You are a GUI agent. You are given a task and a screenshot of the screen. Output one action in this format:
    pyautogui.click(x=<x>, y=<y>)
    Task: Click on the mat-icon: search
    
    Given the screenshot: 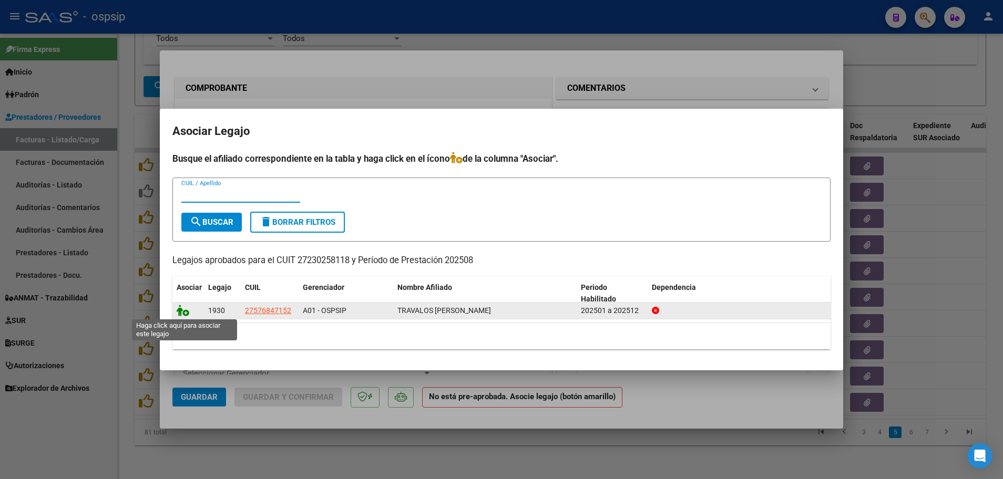 What is the action you would take?
    pyautogui.click(x=196, y=222)
    